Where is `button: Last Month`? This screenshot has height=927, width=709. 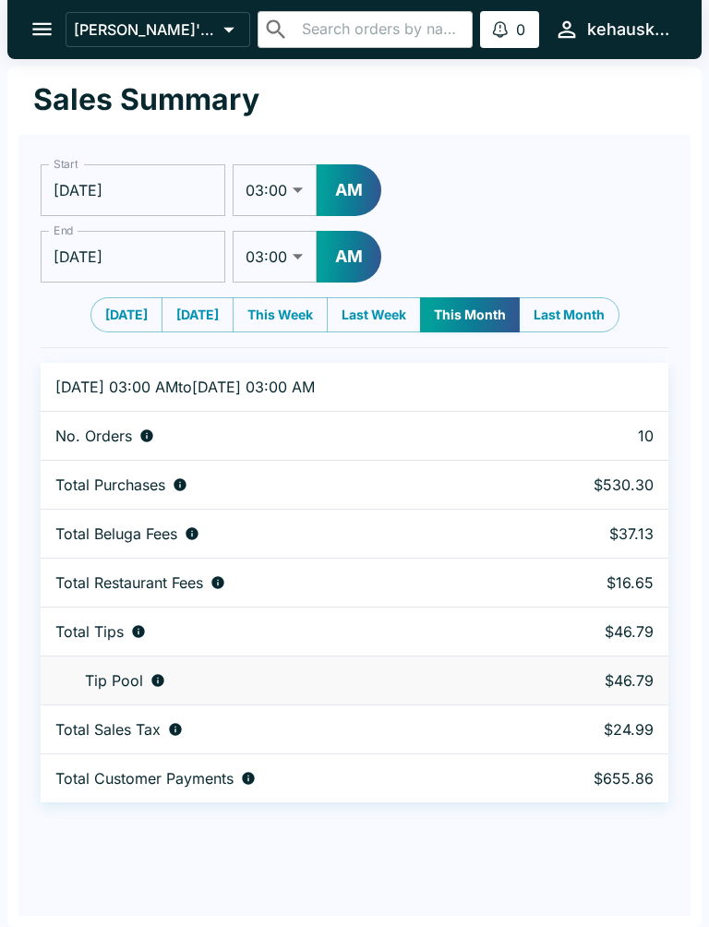
button: Last Month is located at coordinates (569, 315).